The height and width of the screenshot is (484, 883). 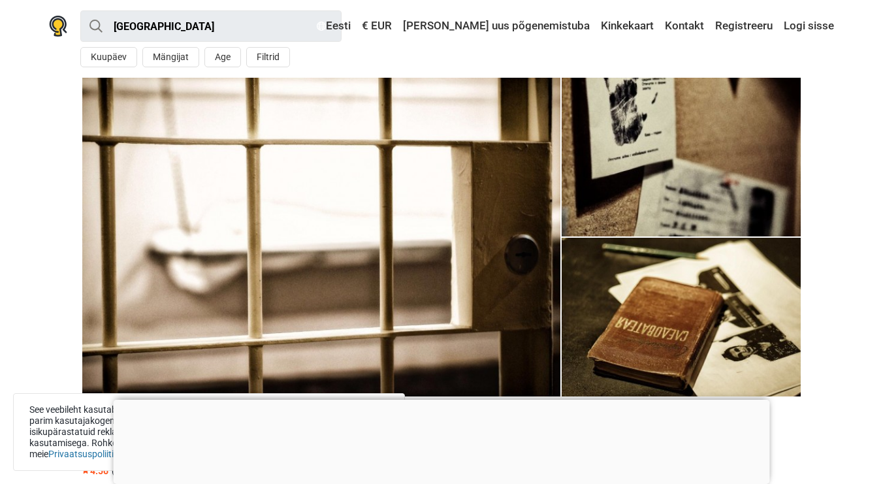 What do you see at coordinates (58, 26) in the screenshot?
I see `img: Nowescape logo` at bounding box center [58, 26].